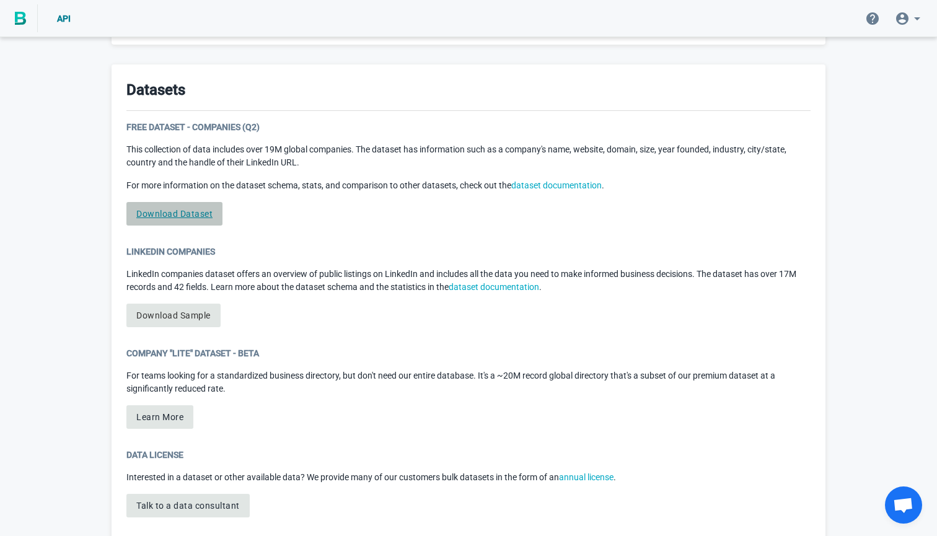 This screenshot has height=536, width=937. What do you see at coordinates (469, 185) in the screenshot?
I see `p: For more information on the dataset schema, stats, and comparison to other datasets, check out the .` at bounding box center [469, 185].